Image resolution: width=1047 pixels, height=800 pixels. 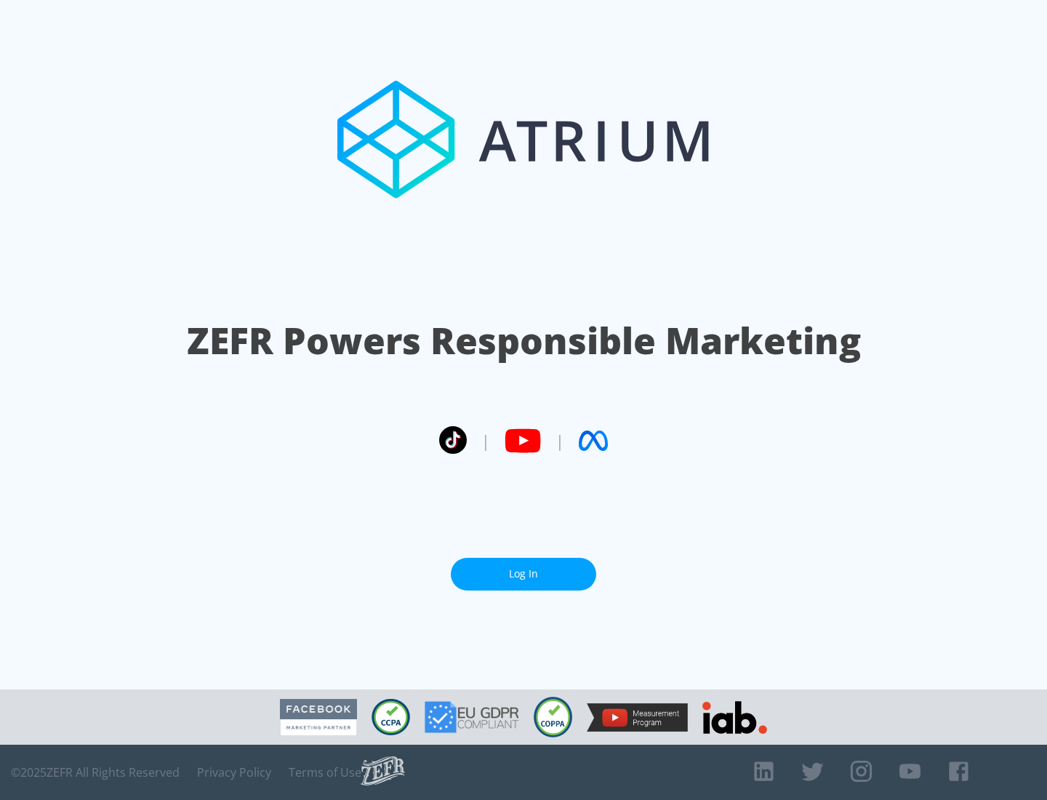 What do you see at coordinates (319, 717) in the screenshot?
I see `img: Facebook Marketing Partner` at bounding box center [319, 717].